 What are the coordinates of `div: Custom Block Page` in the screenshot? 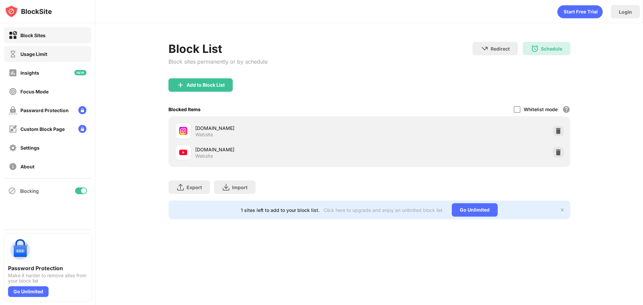 It's located at (42, 129).